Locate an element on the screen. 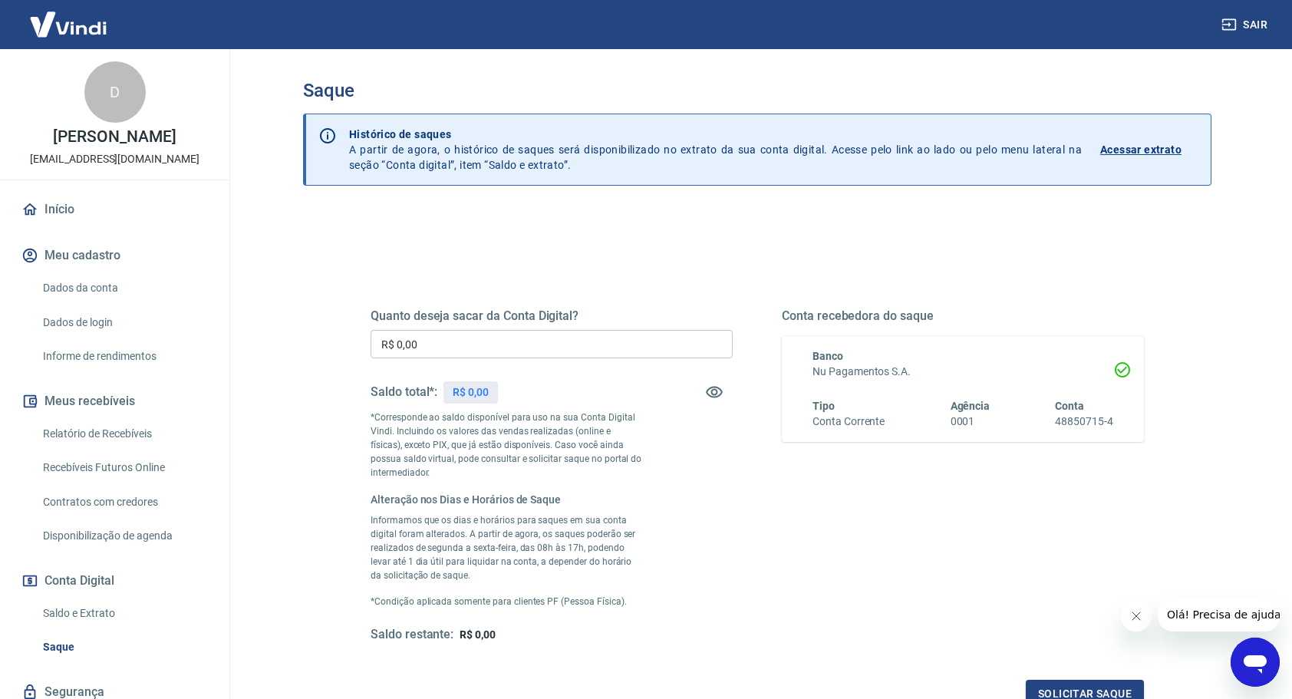 The width and height of the screenshot is (1292, 699). a: Acessar extrato is located at coordinates (1150, 150).